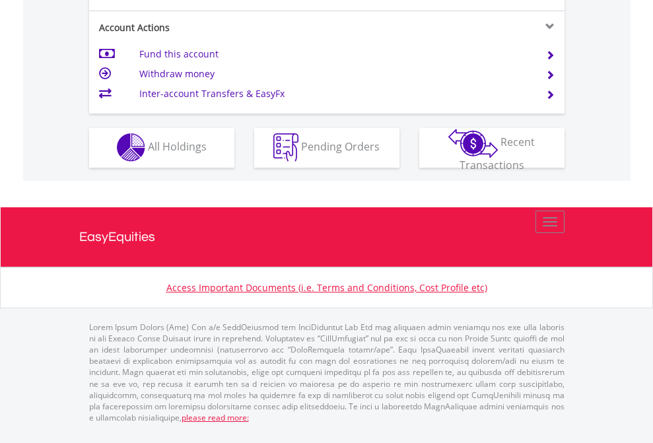 The image size is (653, 443). I want to click on td: Inter-account Transfers & EasyFx, so click(334, 94).